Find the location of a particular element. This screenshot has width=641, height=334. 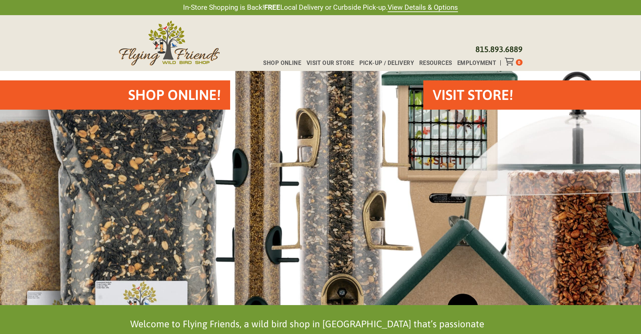

div: Toggle Off Canvas Content is located at coordinates (510, 62).